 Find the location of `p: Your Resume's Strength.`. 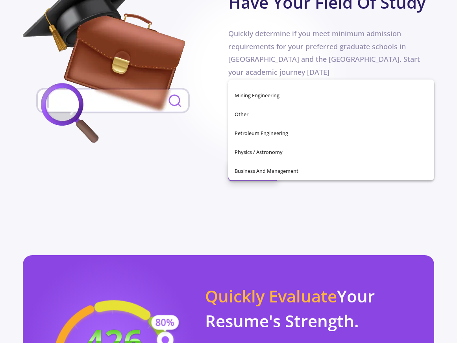

p: Your Resume's Strength. is located at coordinates (315, 308).